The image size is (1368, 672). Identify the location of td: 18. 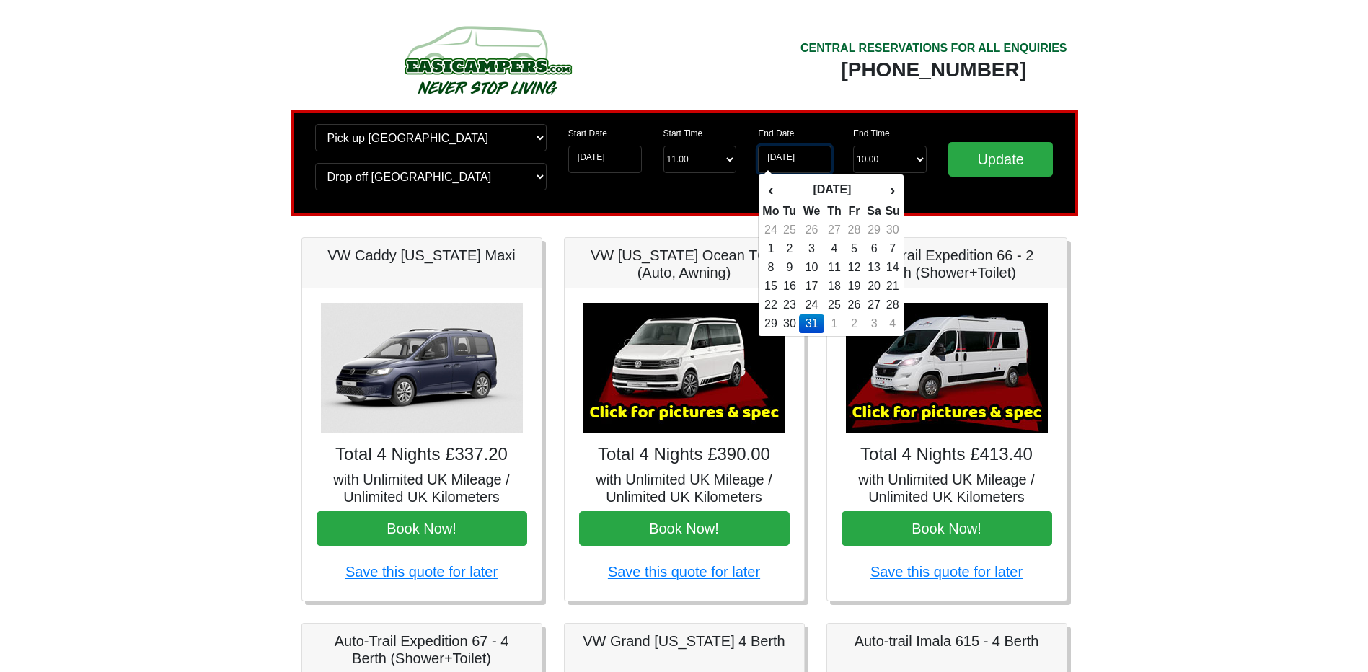
(834, 286).